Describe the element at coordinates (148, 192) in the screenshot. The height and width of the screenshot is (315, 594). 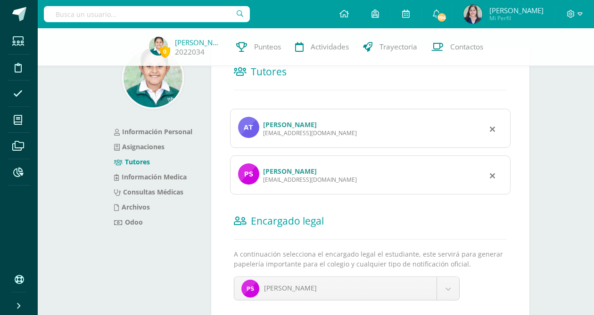
I see `a: Consultas Médicas` at that location.